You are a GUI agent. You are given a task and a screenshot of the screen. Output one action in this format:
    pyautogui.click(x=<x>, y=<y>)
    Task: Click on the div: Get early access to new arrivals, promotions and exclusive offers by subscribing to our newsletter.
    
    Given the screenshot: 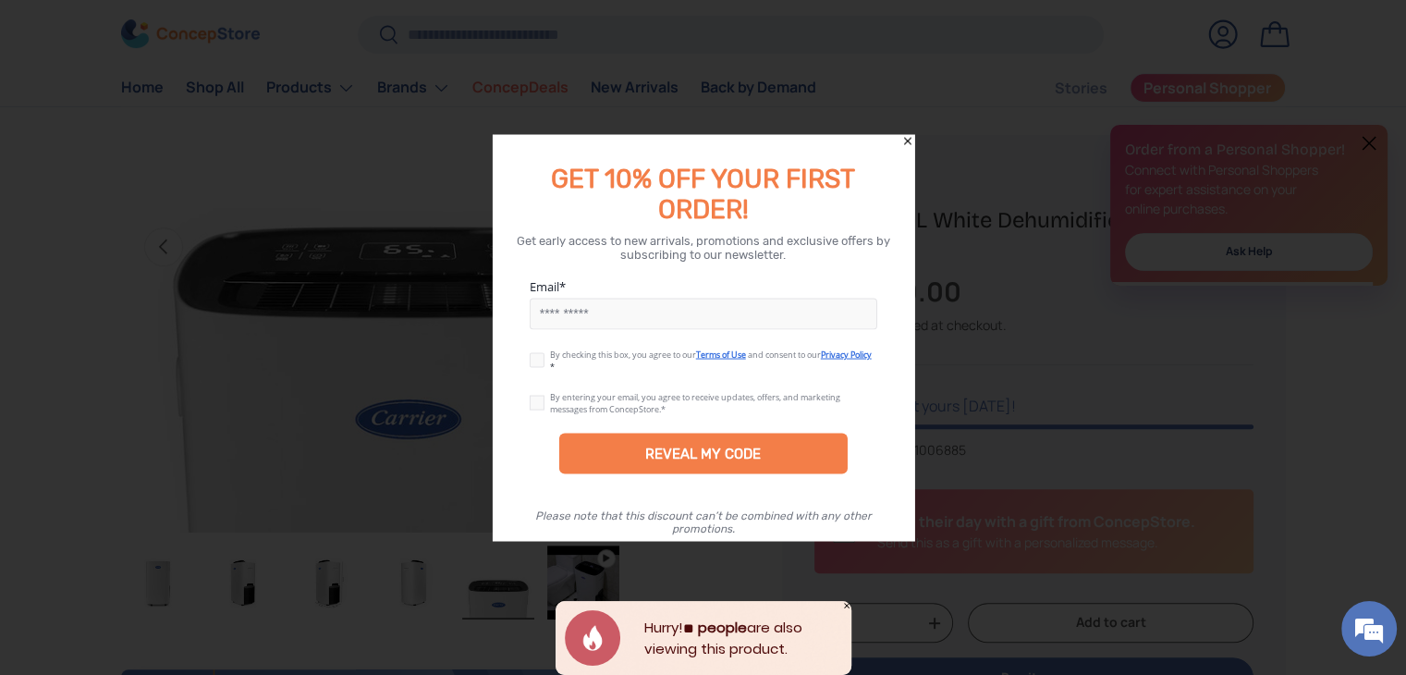 What is the action you would take?
    pyautogui.click(x=704, y=248)
    